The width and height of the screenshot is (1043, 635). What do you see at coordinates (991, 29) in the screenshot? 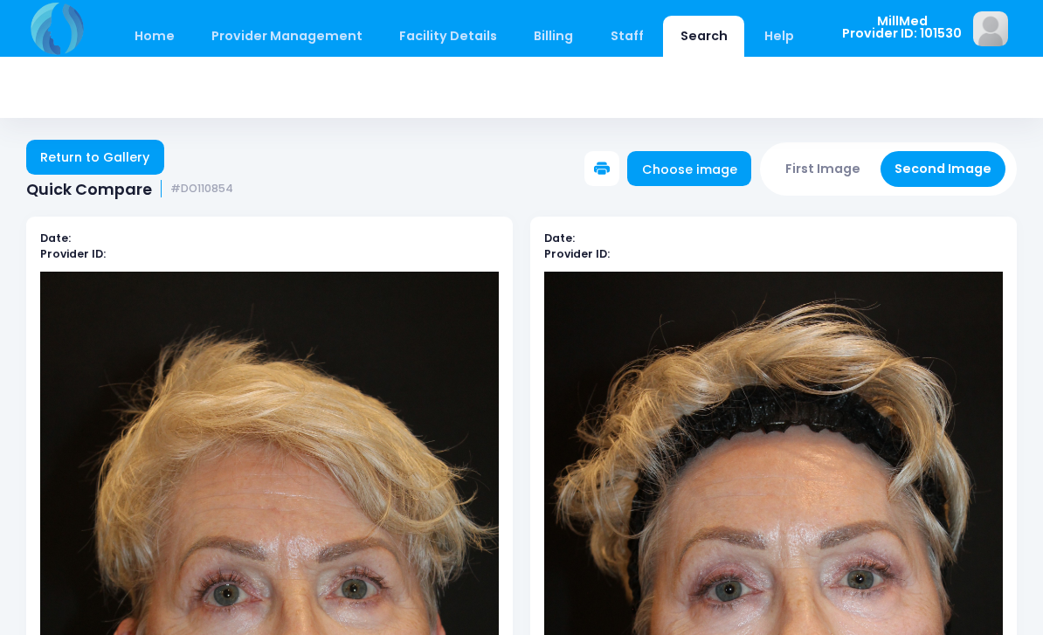
I see `img: image` at bounding box center [991, 29].